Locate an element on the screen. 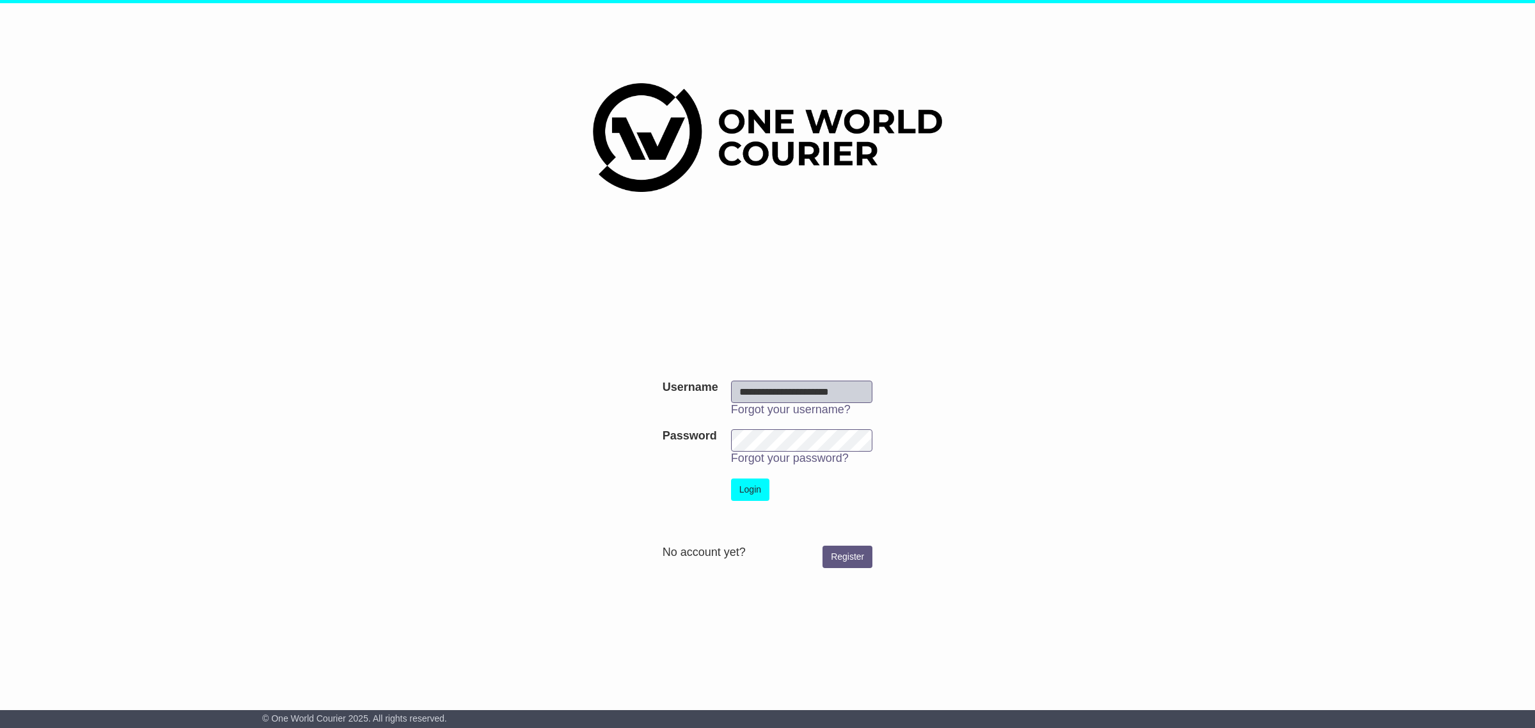  span: © One World Courier 2025. All rights reserved. is located at coordinates (354, 718).